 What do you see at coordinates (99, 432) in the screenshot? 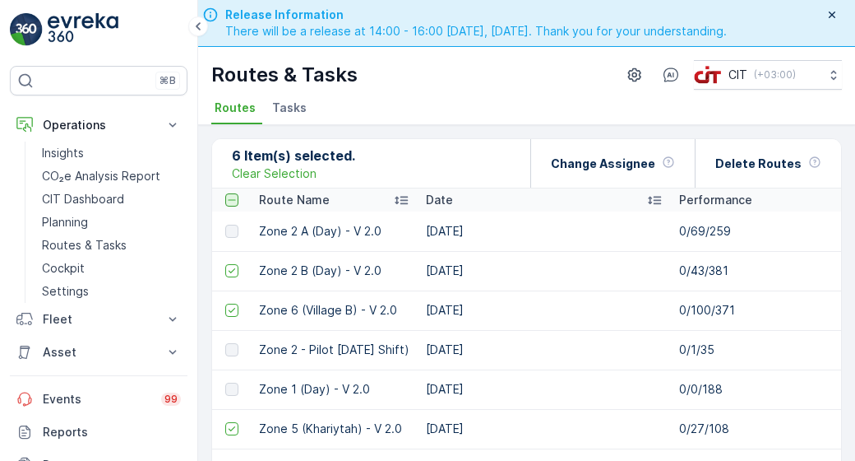
I see `a: Reports` at bounding box center [99, 432].